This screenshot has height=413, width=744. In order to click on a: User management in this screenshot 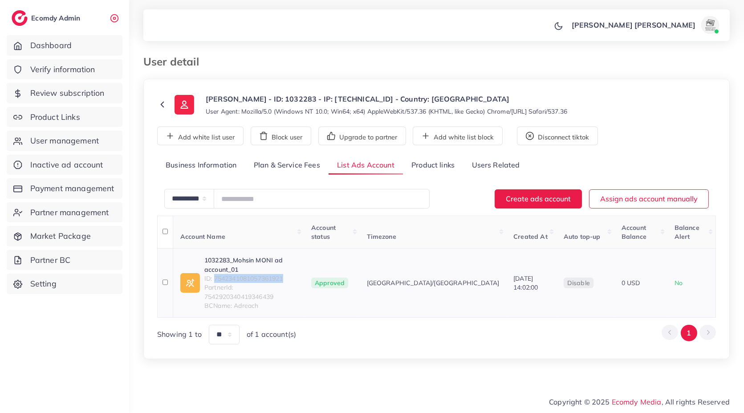, I will do `click(65, 141)`.